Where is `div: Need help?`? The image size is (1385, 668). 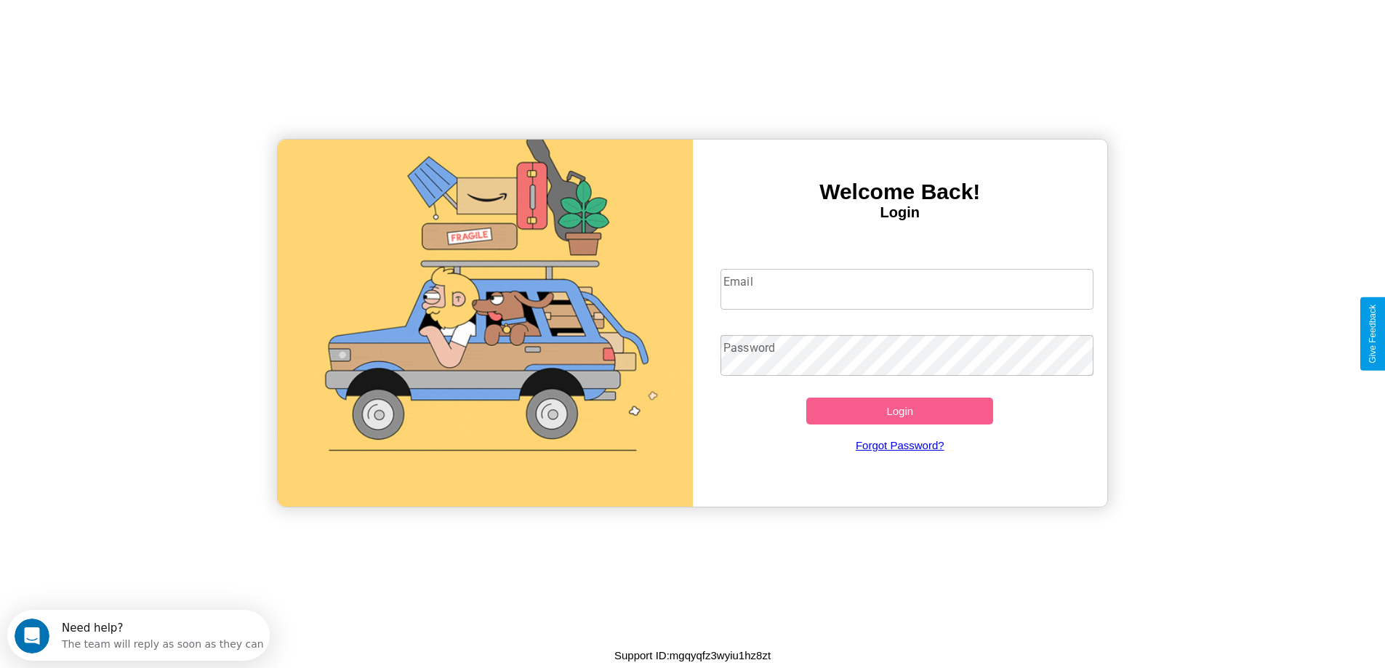
div: Need help? is located at coordinates (156, 18).